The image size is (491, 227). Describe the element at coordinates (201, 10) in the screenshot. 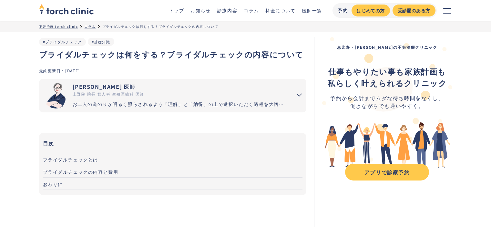

I see `a: お知らせ` at that location.